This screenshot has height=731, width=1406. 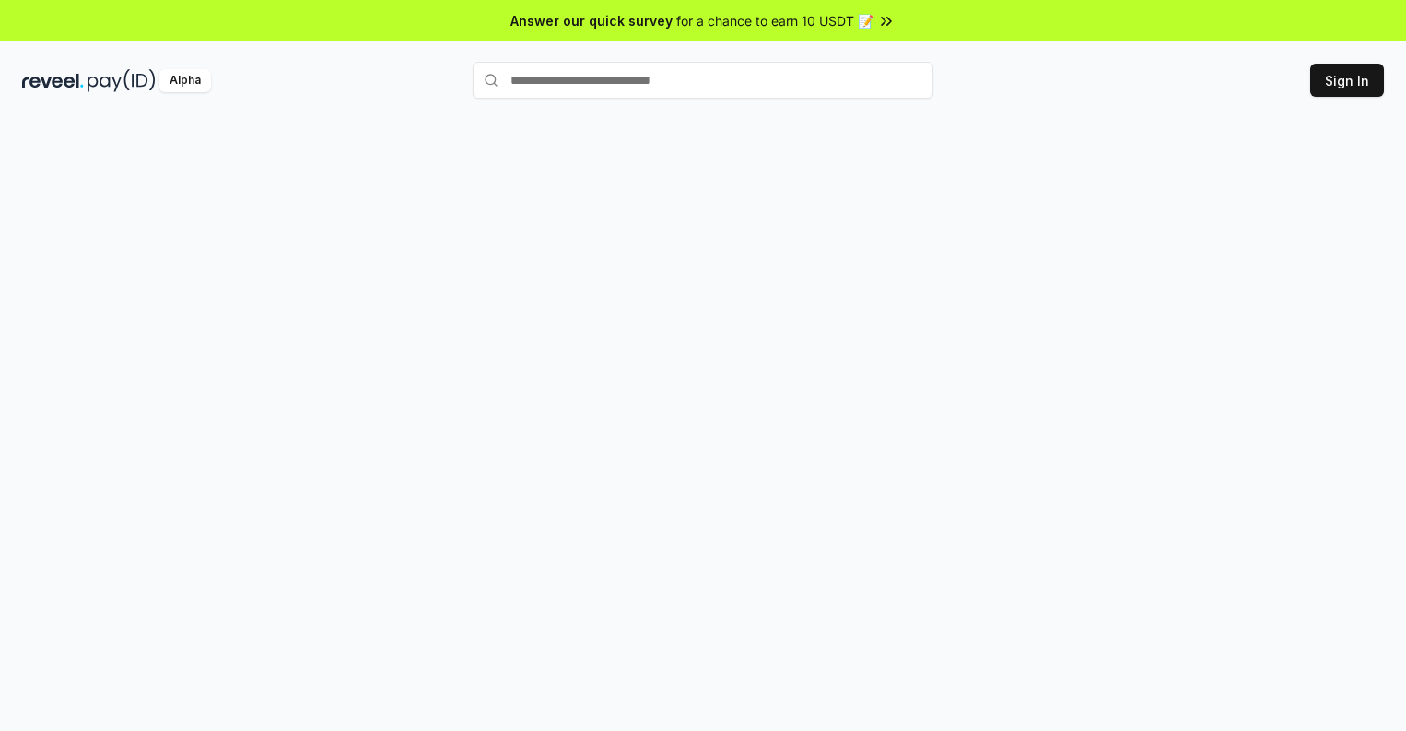 I want to click on img: reveel_dark, so click(x=53, y=80).